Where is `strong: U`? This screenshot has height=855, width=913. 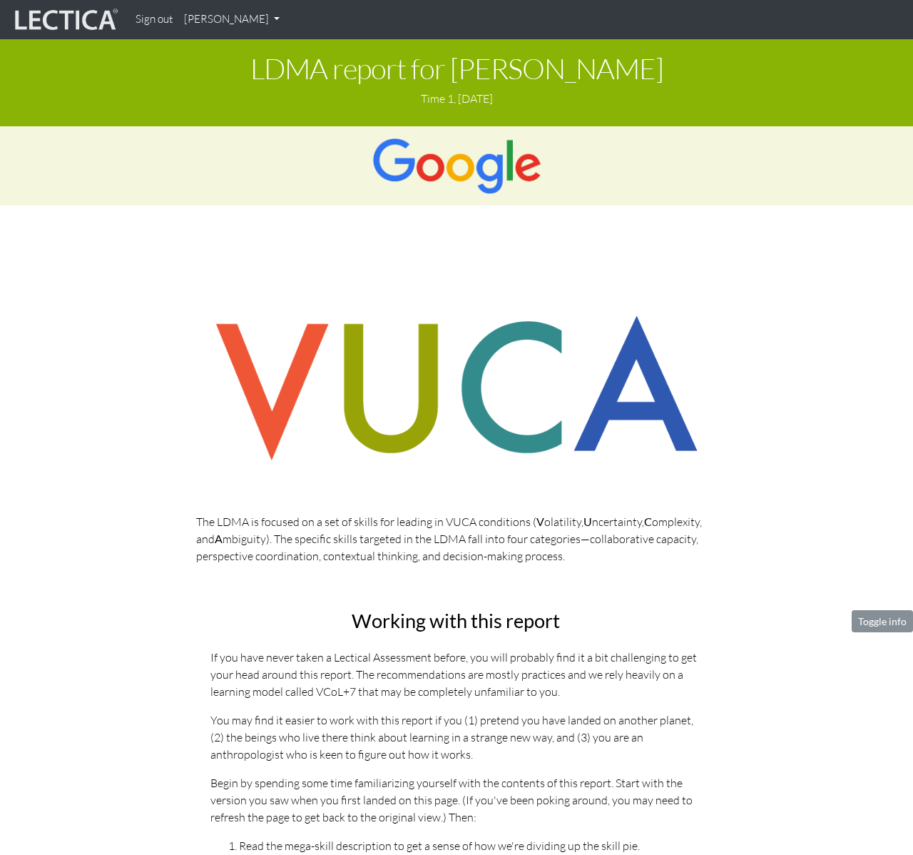
strong: U is located at coordinates (588, 521).